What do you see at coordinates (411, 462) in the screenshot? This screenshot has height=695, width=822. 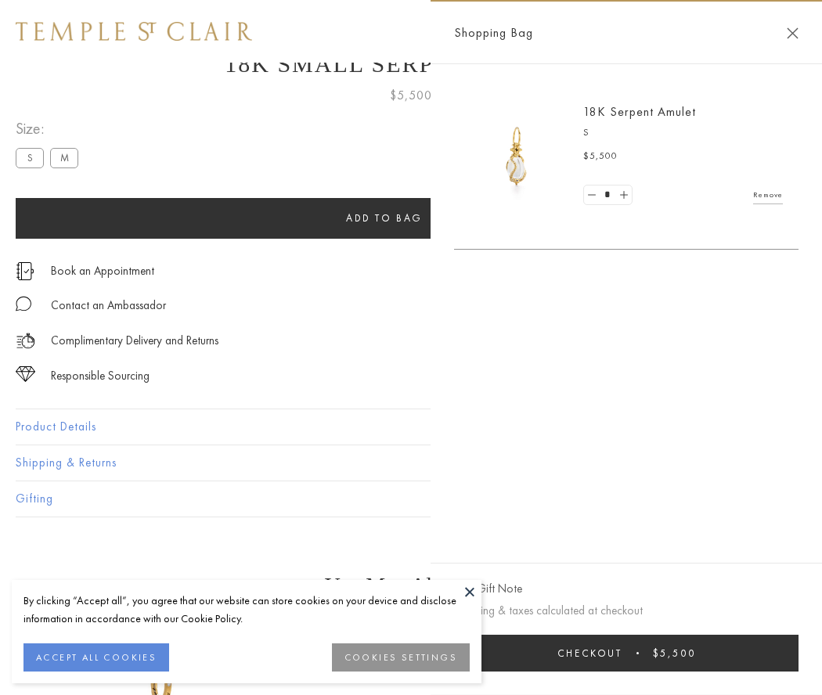 I see `button: Shipping & Returns` at bounding box center [411, 462].